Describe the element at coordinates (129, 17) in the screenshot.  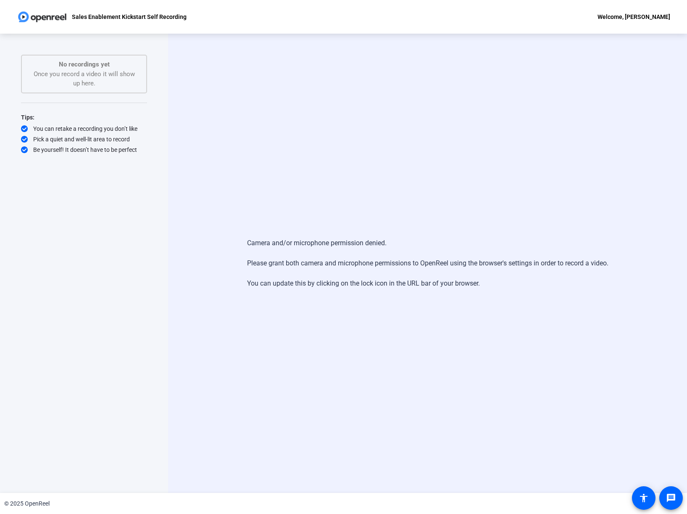
I see `p: Sales Enablement Kickstart Self Recording` at that location.